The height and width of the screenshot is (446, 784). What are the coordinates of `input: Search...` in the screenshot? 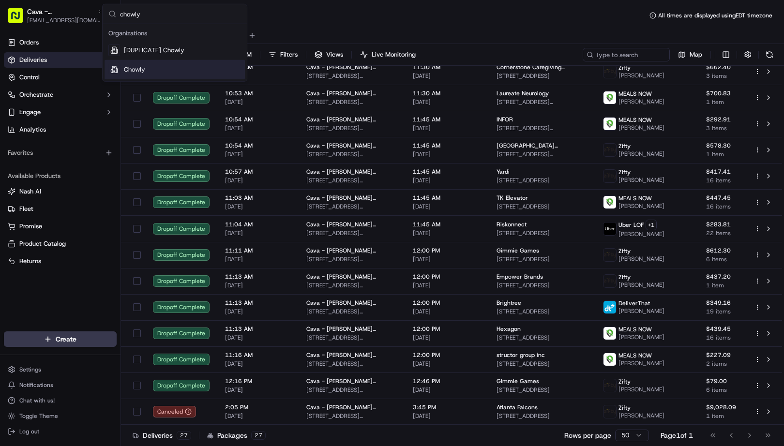 It's located at (180, 14).